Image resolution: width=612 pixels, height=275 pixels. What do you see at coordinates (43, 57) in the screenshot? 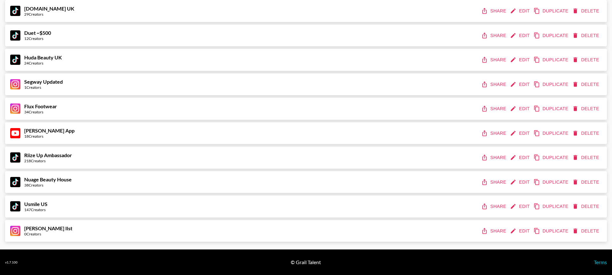
I see `strong: Huda Beauty UK` at bounding box center [43, 57].